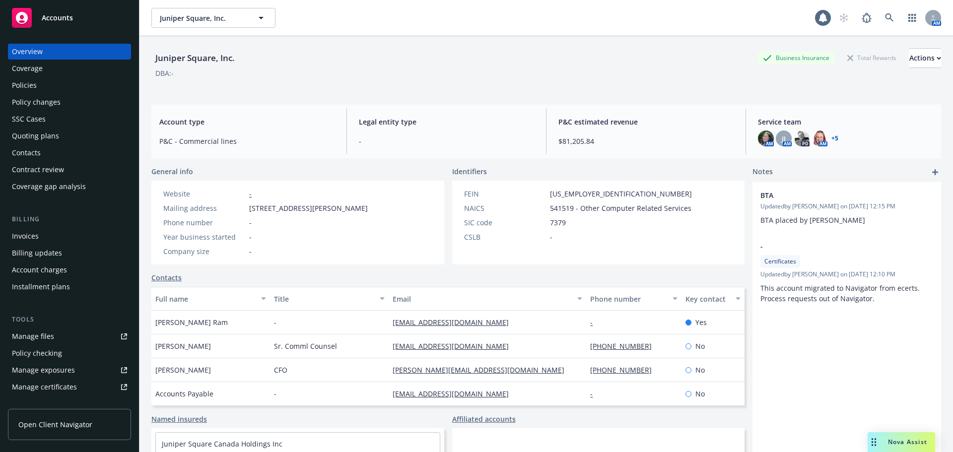 The height and width of the screenshot is (452, 953). Describe the element at coordinates (195, 58) in the screenshot. I see `div: Juniper Square, Inc.` at that location.